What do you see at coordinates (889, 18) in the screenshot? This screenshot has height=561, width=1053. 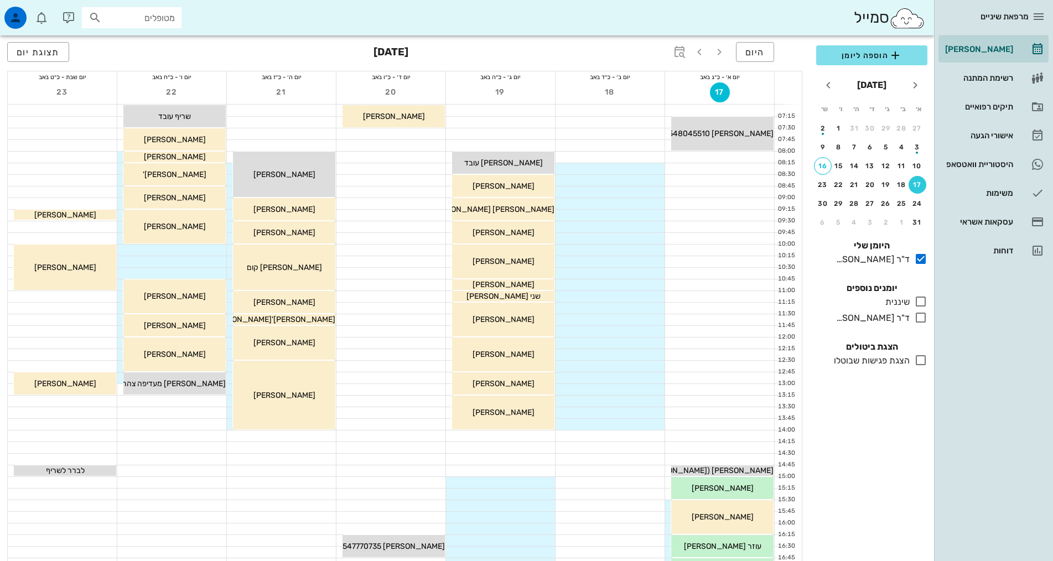 I see `div: סמייל` at bounding box center [889, 18].